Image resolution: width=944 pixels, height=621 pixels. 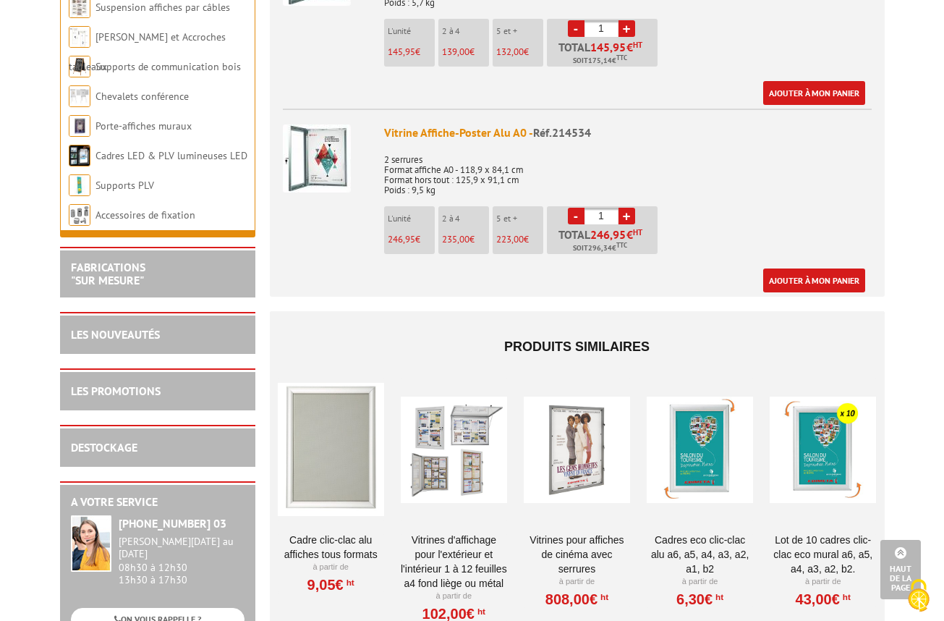 I want to click on a: FABRICATIONS"Sur Mesure", so click(x=108, y=274).